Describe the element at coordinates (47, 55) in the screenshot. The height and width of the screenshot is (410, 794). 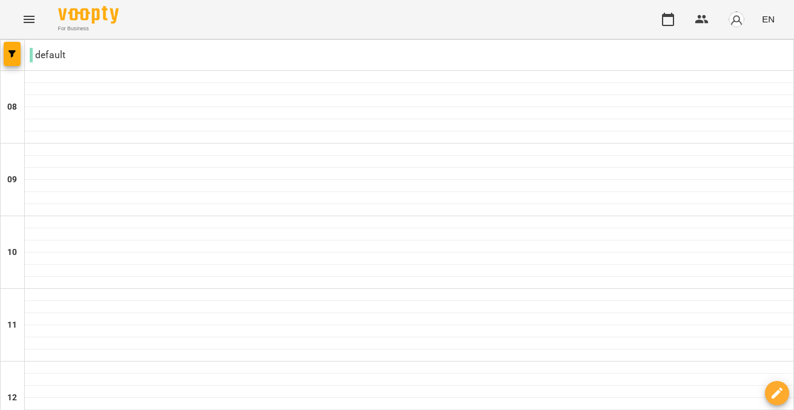
I see `p: default` at that location.